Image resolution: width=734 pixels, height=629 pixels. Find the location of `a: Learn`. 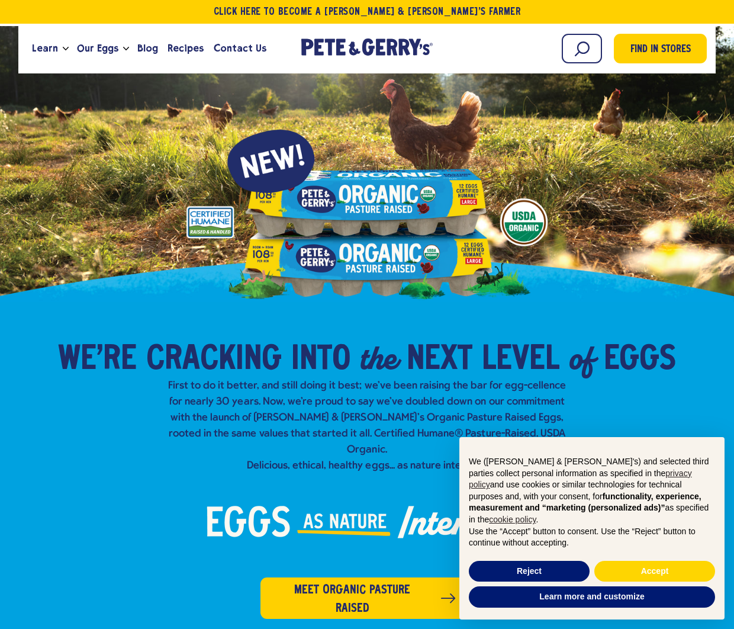

a: Learn is located at coordinates (45, 49).